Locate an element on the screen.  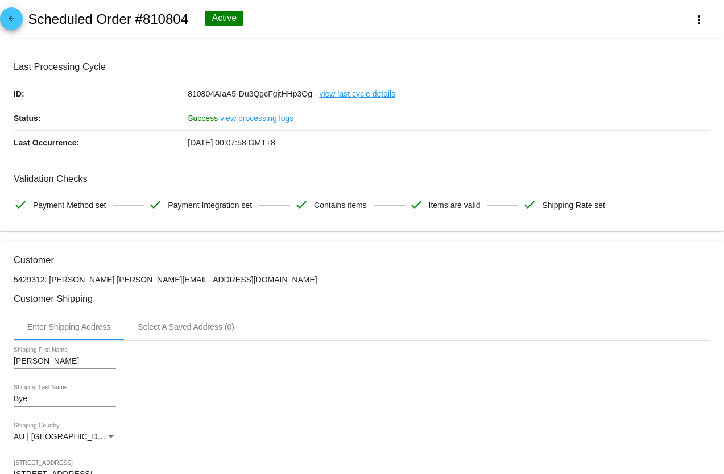
h3: Validation Checks is located at coordinates (362, 179).